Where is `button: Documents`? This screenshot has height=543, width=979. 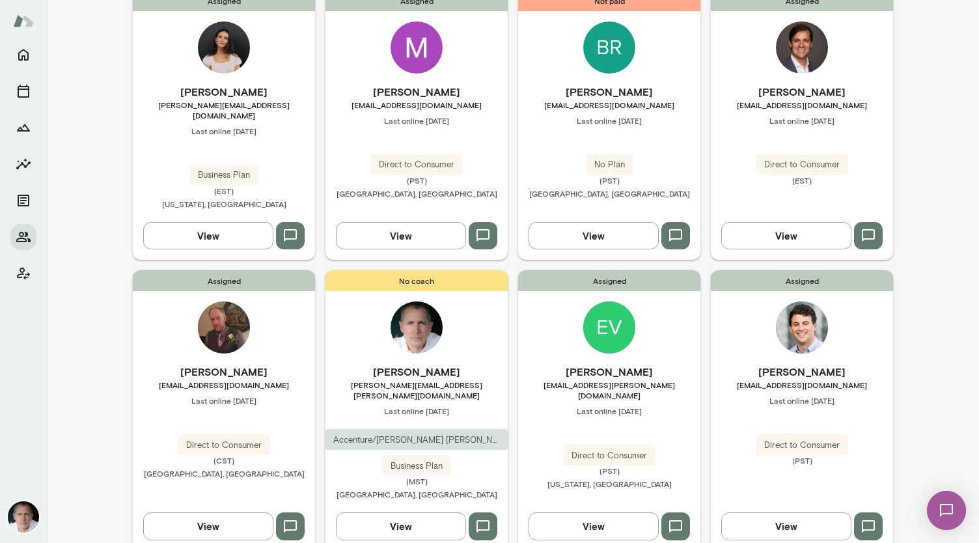
button: Documents is located at coordinates (23, 200).